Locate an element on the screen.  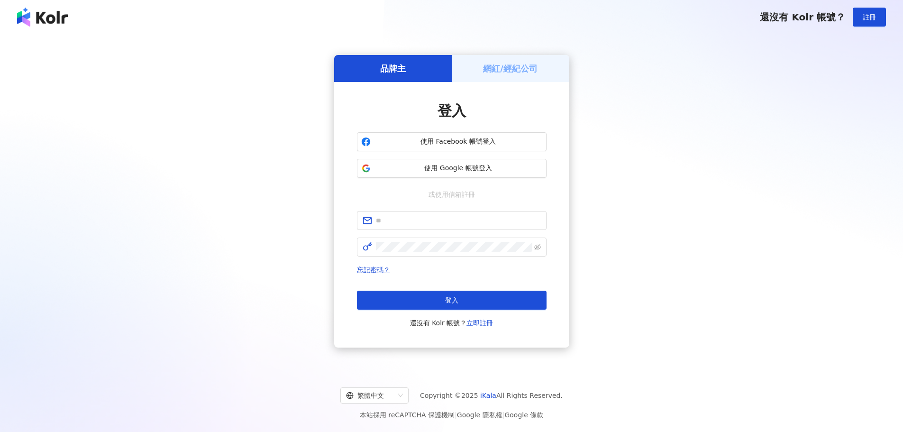
h5: 品牌主 is located at coordinates (393, 68).